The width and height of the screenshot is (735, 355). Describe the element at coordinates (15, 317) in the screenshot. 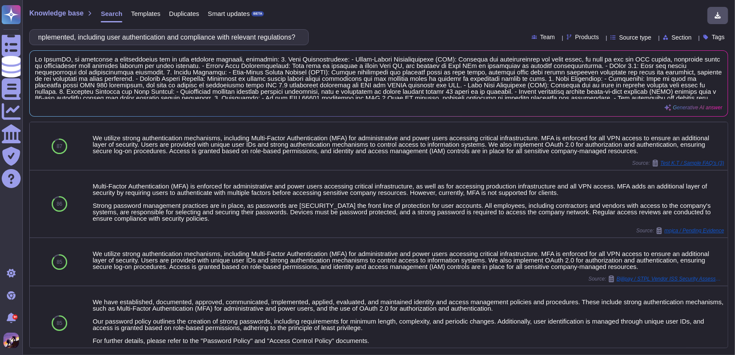

I see `div: 9+` at that location.